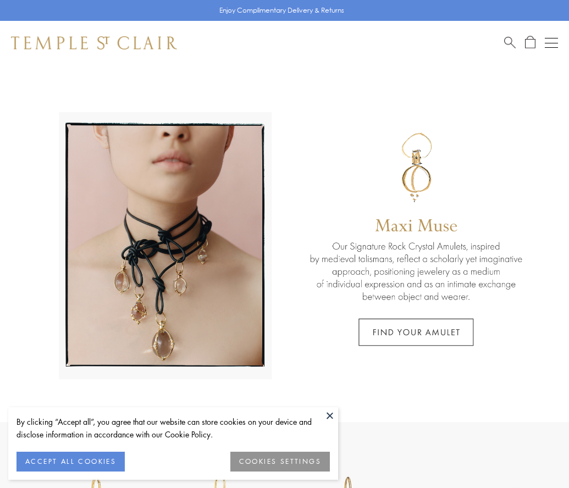  Describe the element at coordinates (530, 42) in the screenshot. I see `a: Open Shopping Bag` at that location.